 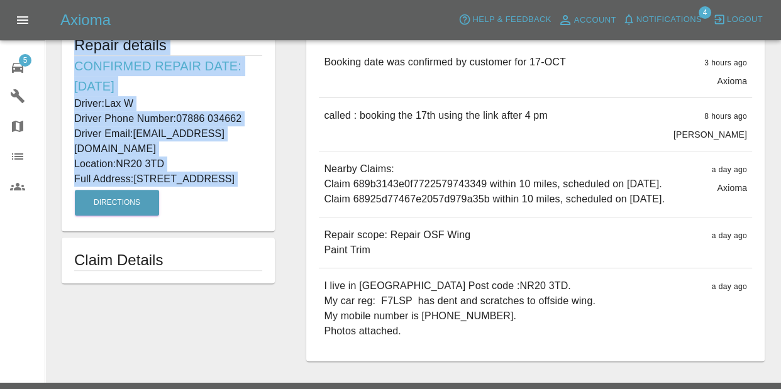 What do you see at coordinates (85, 20) in the screenshot?
I see `h5: Axioma` at bounding box center [85, 20].